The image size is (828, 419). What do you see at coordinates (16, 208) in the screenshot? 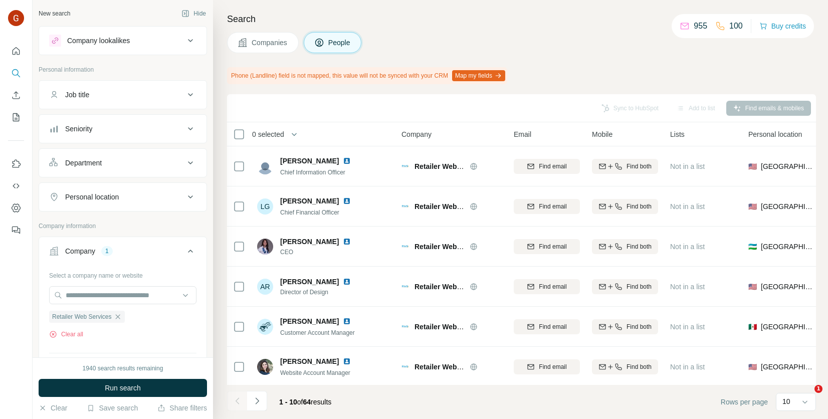
I see `button: Dashboard` at bounding box center [16, 208].